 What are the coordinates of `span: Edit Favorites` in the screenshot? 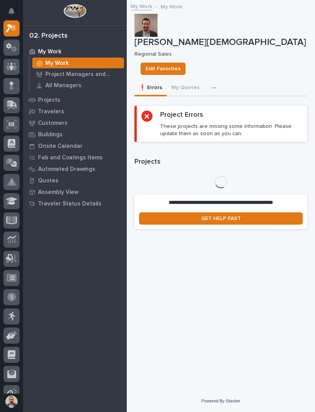 It's located at (163, 69).